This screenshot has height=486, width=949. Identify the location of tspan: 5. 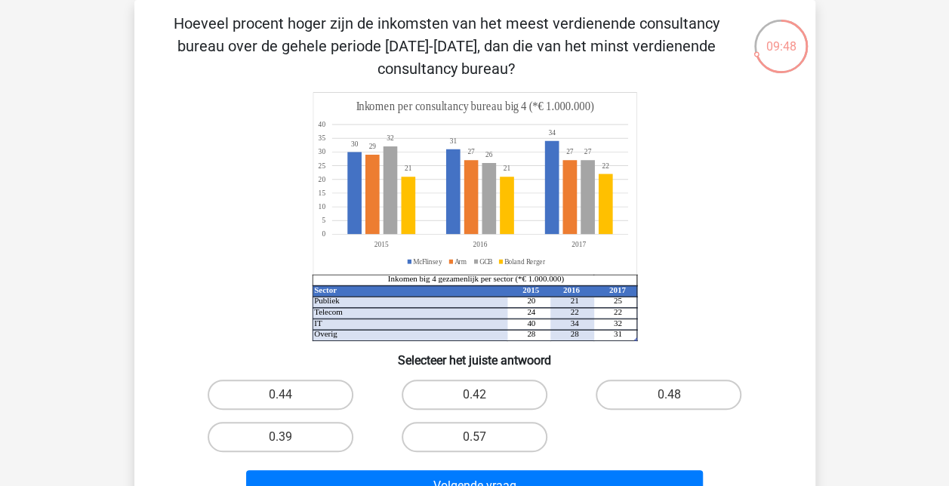
(323, 220).